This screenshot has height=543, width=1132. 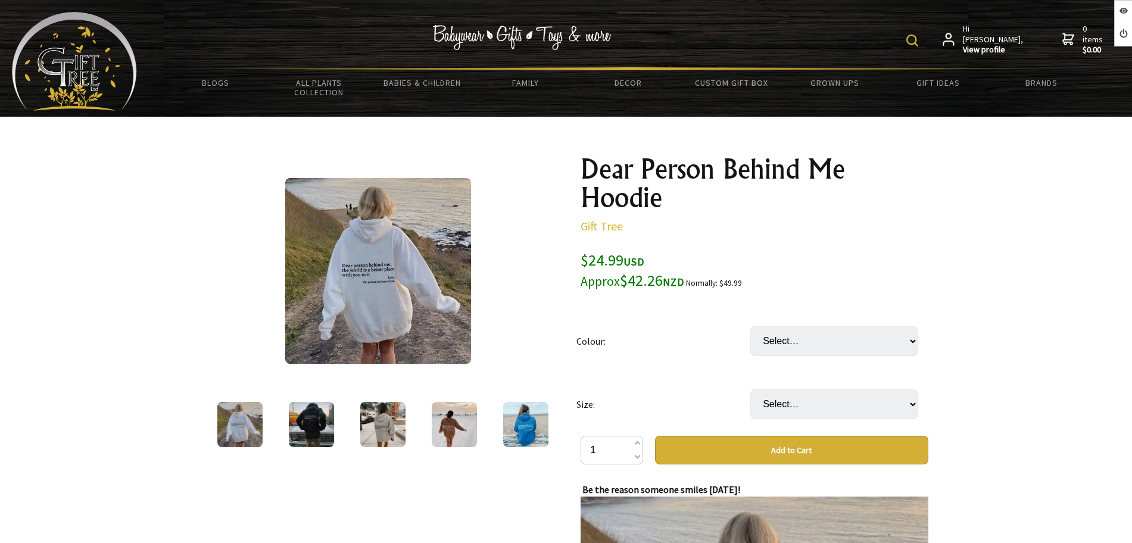 What do you see at coordinates (632, 270) in the screenshot?
I see `span: $24.99 $42.26` at bounding box center [632, 270].